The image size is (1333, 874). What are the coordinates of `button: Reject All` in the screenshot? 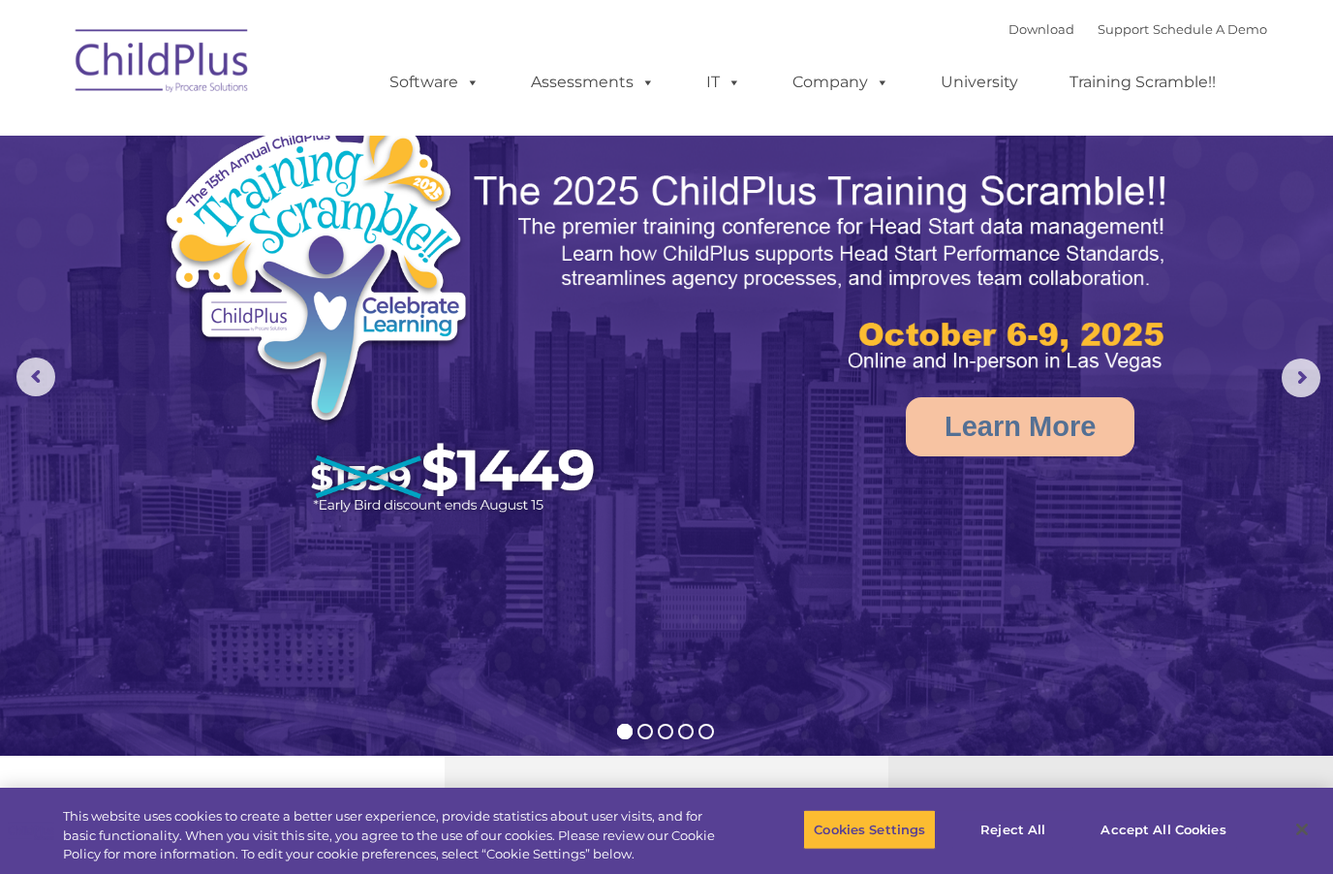 It's located at (1012, 829).